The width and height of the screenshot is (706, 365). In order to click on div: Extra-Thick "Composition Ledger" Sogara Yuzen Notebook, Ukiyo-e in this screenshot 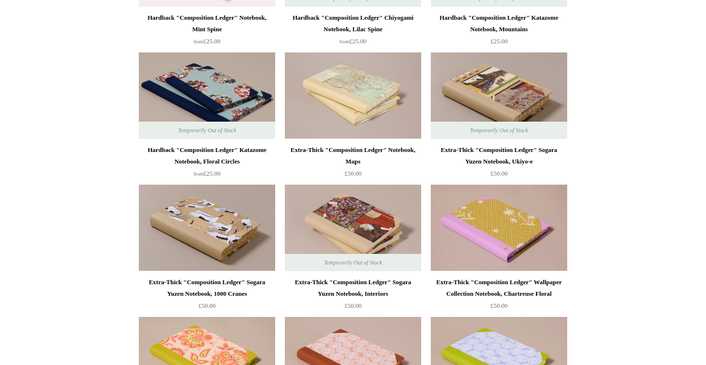, I will do `click(499, 156)`.